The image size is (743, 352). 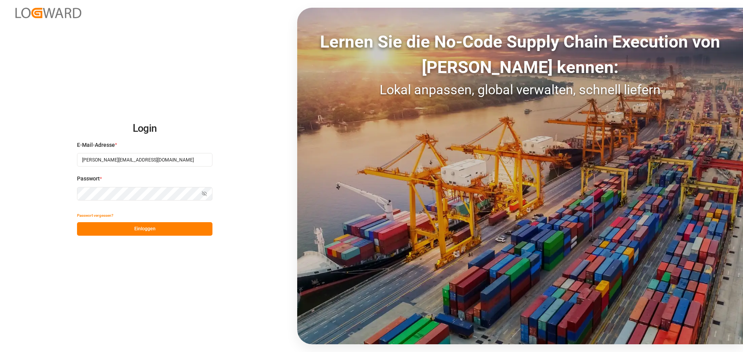 What do you see at coordinates (145, 229) in the screenshot?
I see `font: Einloggen` at bounding box center [145, 229].